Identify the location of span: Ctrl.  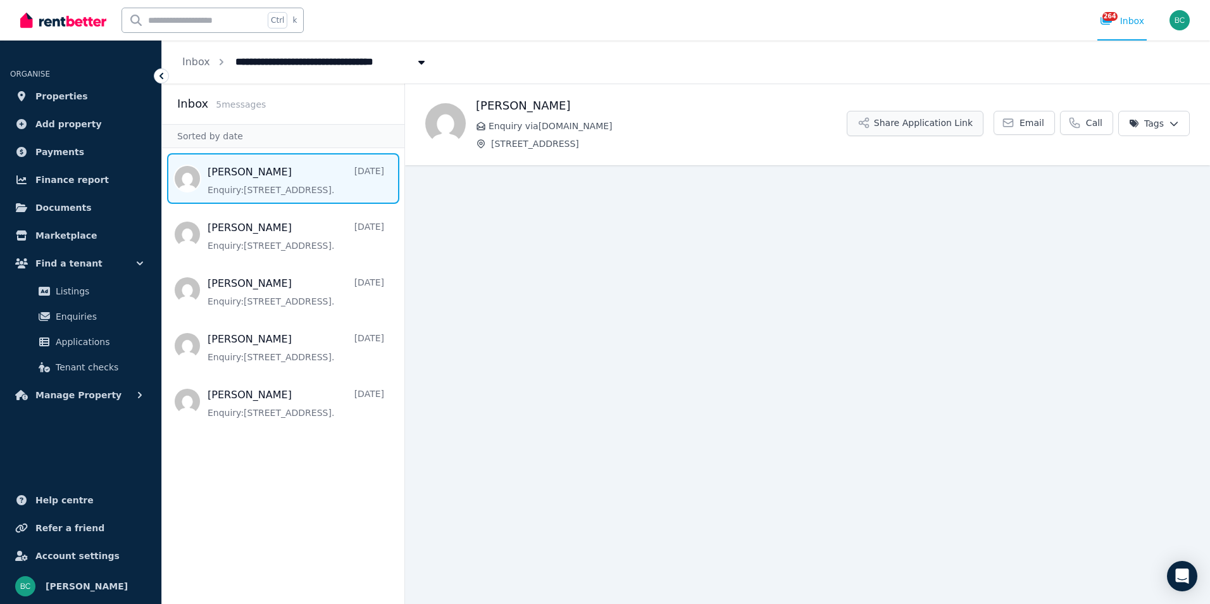
(277, 20).